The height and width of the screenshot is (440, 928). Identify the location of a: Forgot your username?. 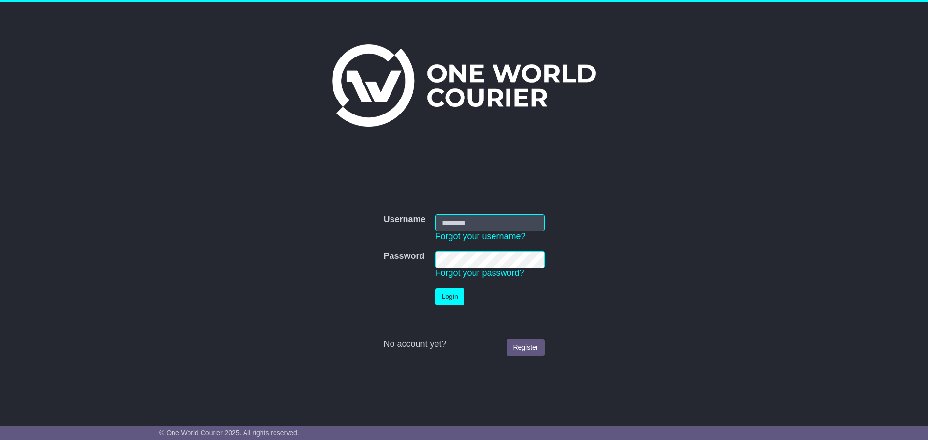
(481, 236).